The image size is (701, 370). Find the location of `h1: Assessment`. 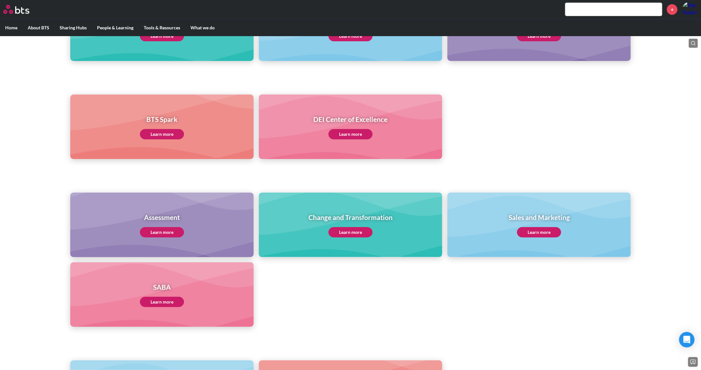

h1: Assessment is located at coordinates (162, 217).